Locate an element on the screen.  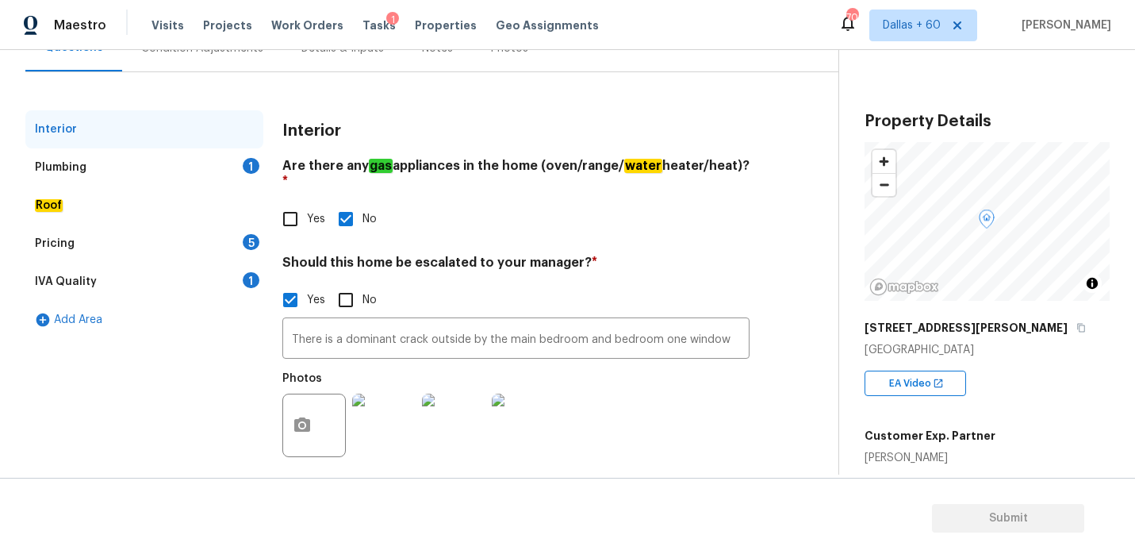
h3: Property Details is located at coordinates (987, 121).